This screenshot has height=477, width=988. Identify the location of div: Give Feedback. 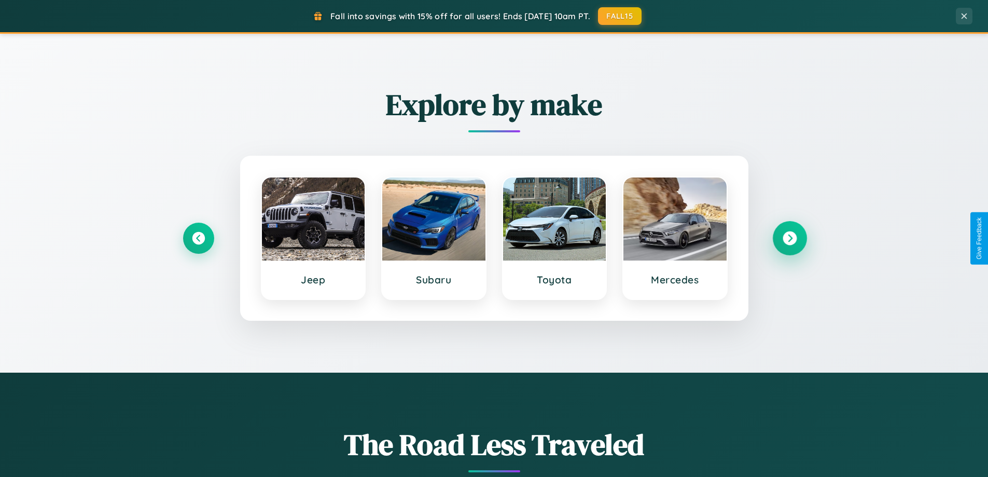
(980, 238).